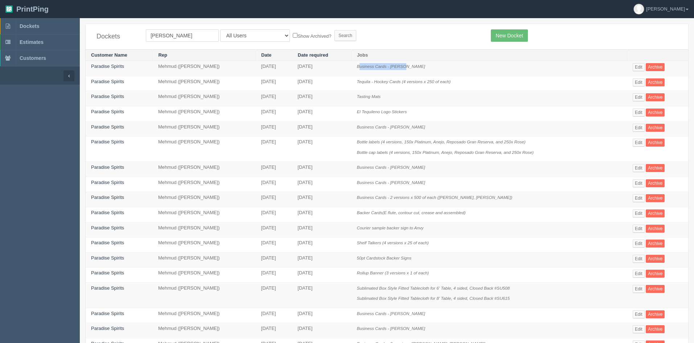 The width and height of the screenshot is (694, 343). Describe the element at coordinates (295, 35) in the screenshot. I see `input: Show Archived?` at that location.